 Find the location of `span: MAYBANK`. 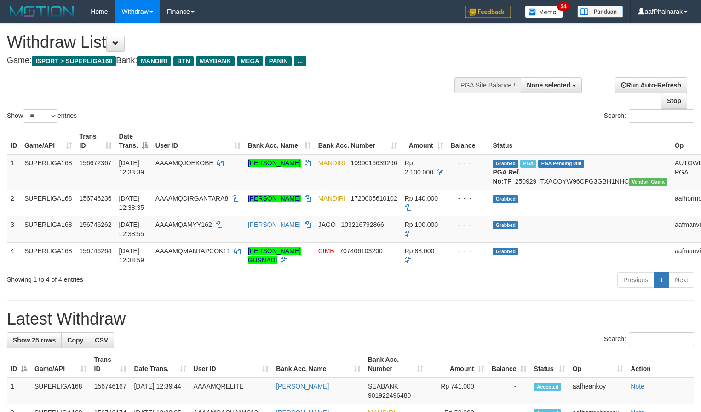

span: MAYBANK is located at coordinates (215, 61).